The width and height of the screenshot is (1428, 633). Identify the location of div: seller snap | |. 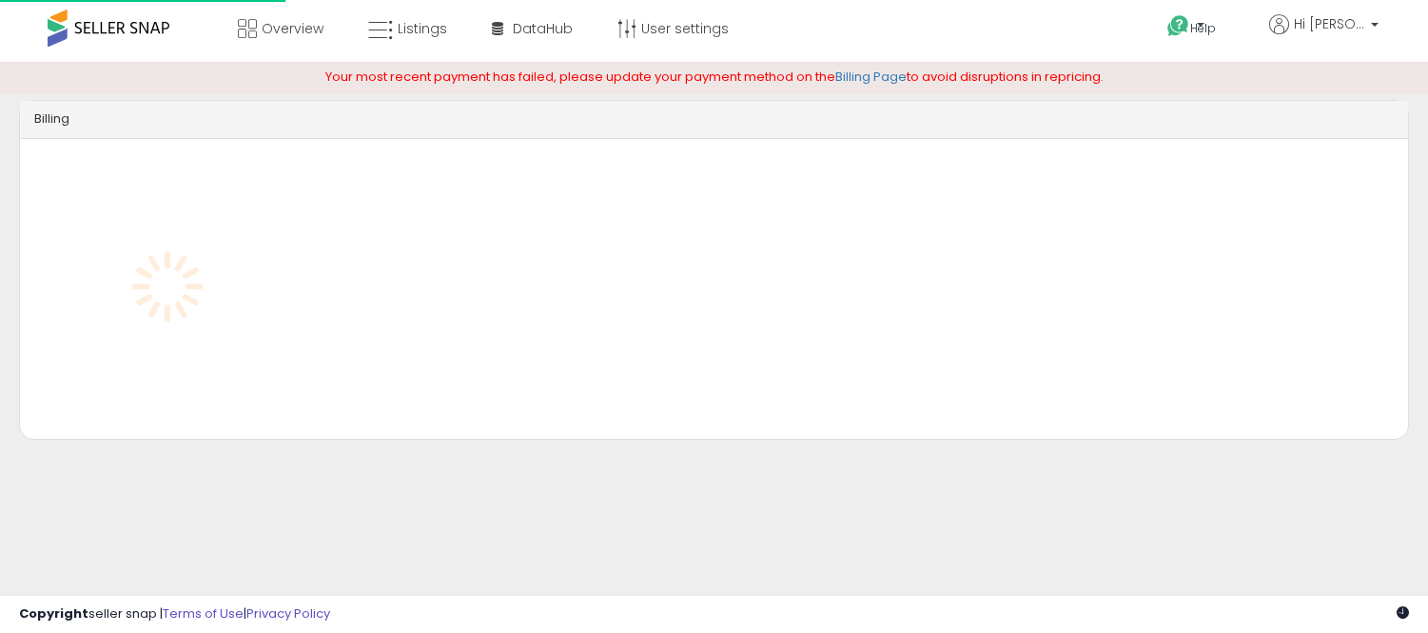
(174, 614).